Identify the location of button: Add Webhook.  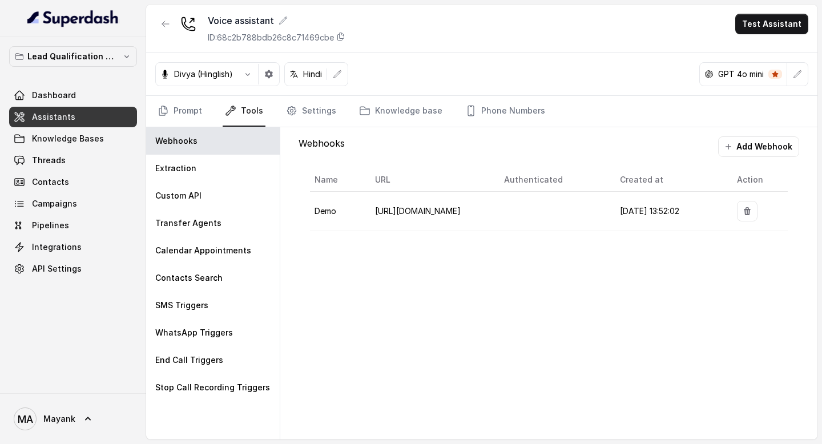
(759, 147).